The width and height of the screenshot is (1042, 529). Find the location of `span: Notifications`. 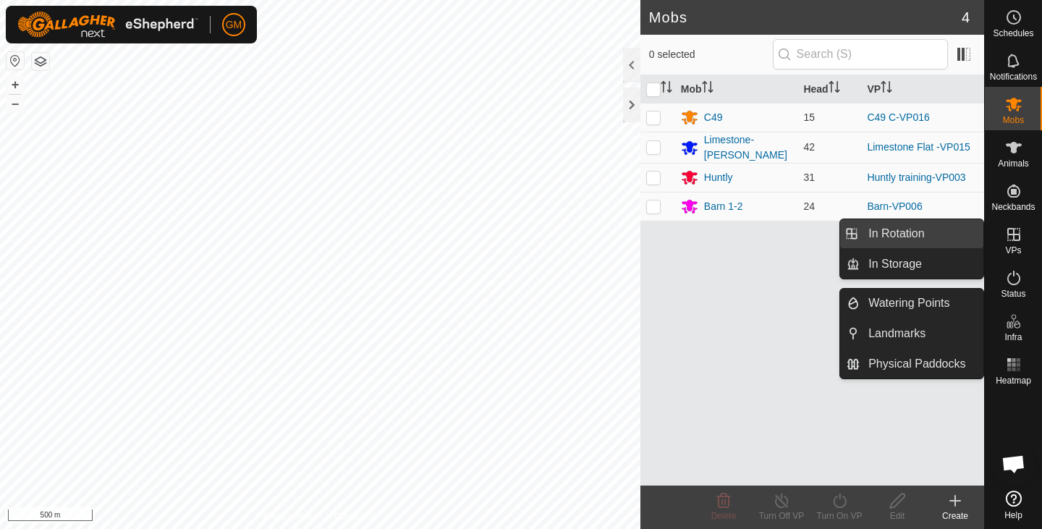

span: Notifications is located at coordinates (1013, 77).